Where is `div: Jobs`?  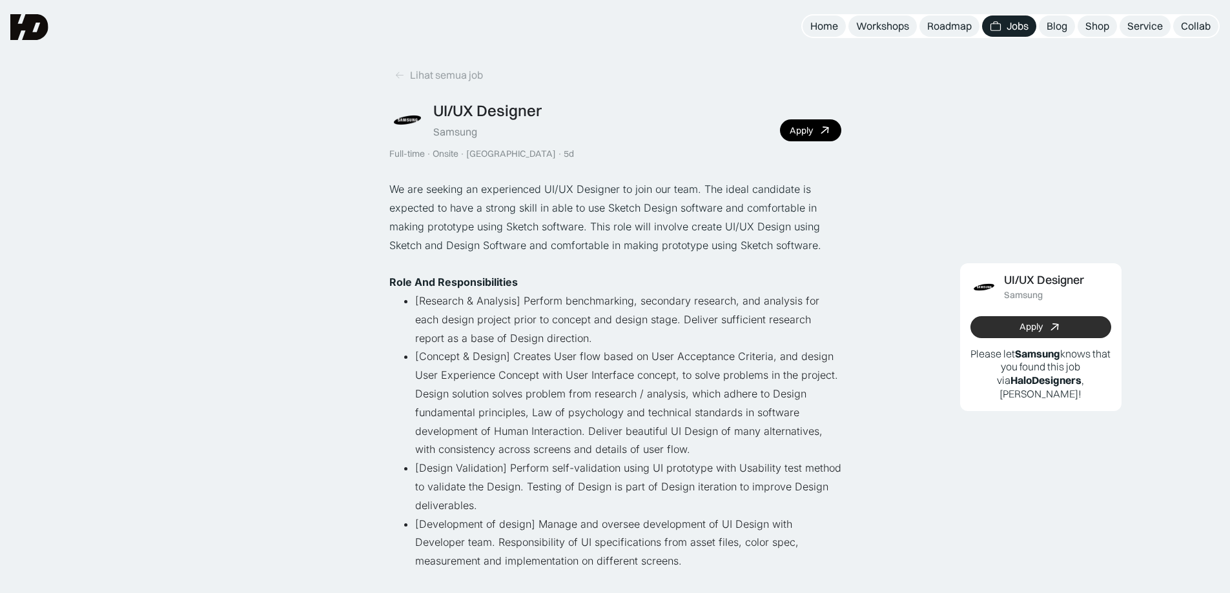 div: Jobs is located at coordinates (1018, 26).